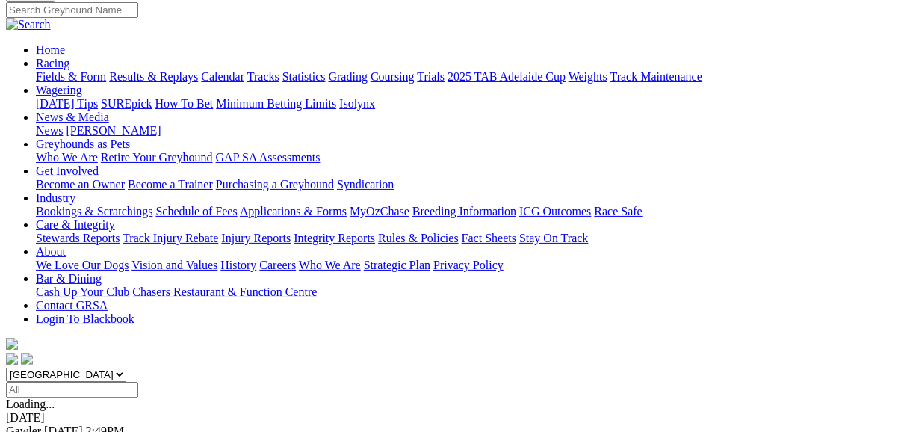 This screenshot has height=432, width=904. I want to click on a: Contact GRSA, so click(72, 305).